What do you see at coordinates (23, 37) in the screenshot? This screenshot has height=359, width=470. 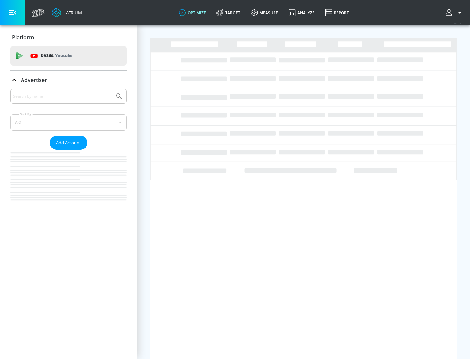 I see `p: Platform` at bounding box center [23, 37].